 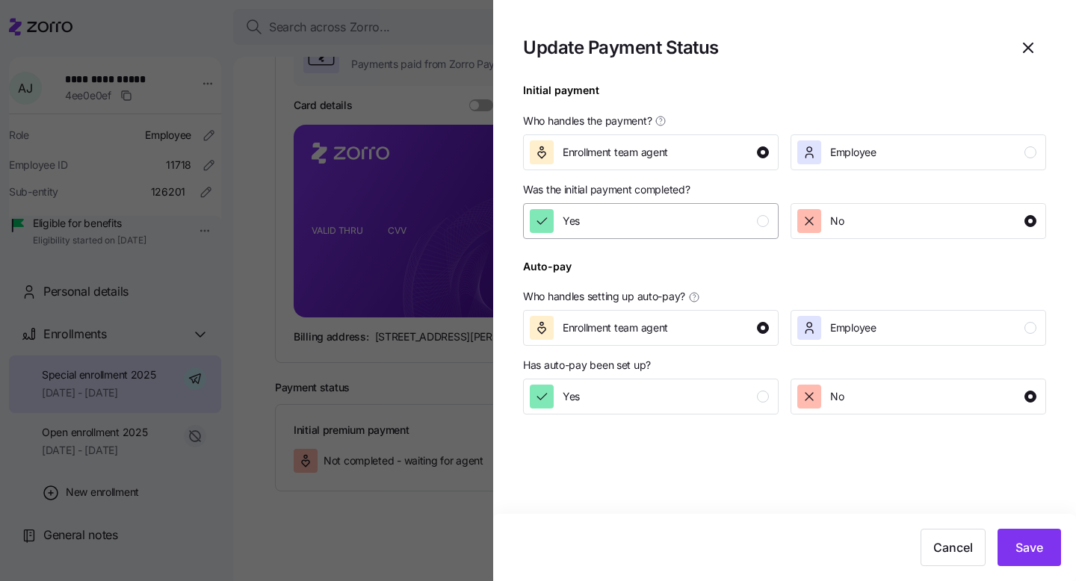 What do you see at coordinates (606, 190) in the screenshot?
I see `span: Was the initial payment completed?` at bounding box center [606, 190].